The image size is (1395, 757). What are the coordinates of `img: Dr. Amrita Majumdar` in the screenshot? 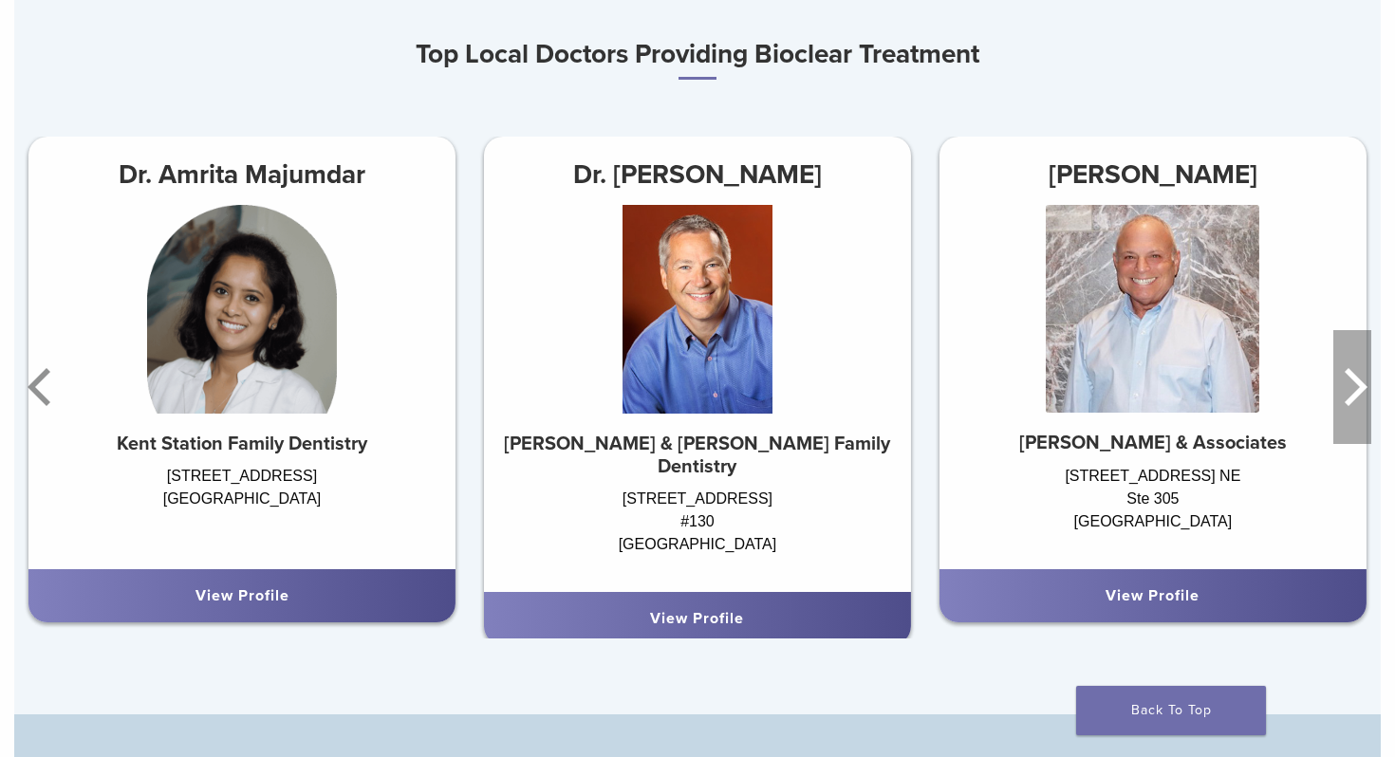 It's located at (242, 309).